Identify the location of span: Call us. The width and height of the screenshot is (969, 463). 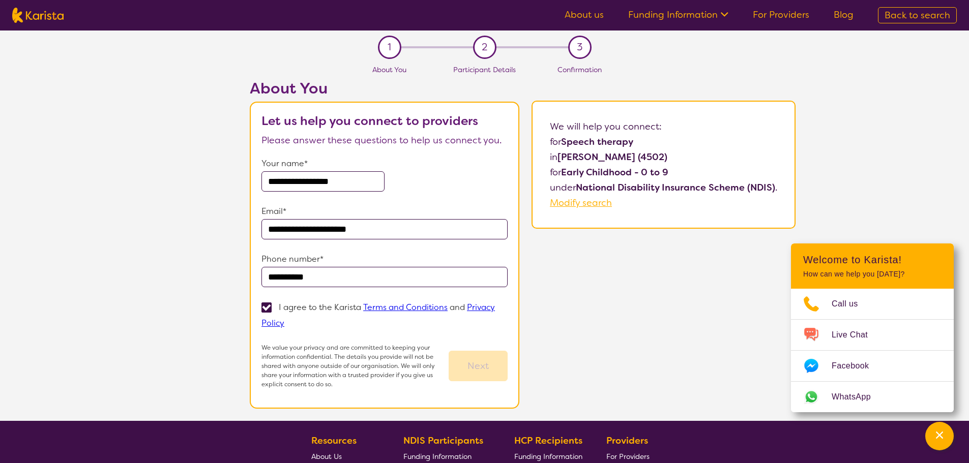
(851, 304).